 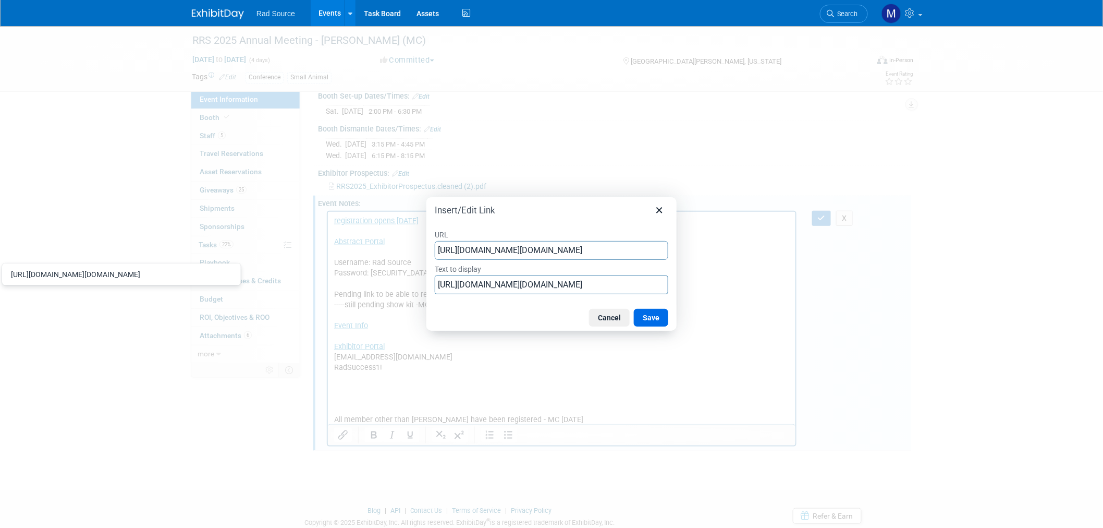 What do you see at coordinates (552, 269) in the screenshot?
I see `label: Text to display` at bounding box center [552, 269].